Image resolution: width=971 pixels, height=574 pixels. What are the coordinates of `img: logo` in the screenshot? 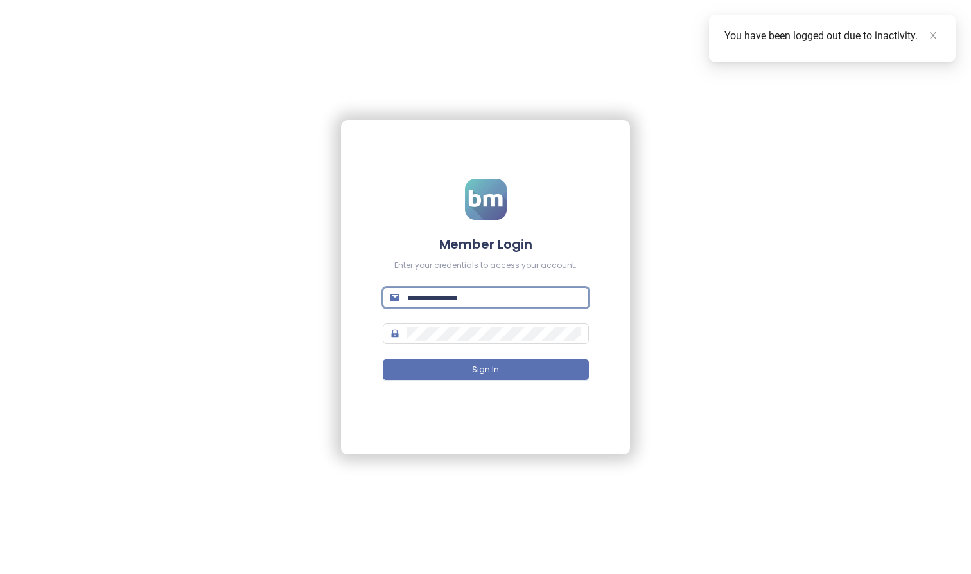 It's located at (486, 199).